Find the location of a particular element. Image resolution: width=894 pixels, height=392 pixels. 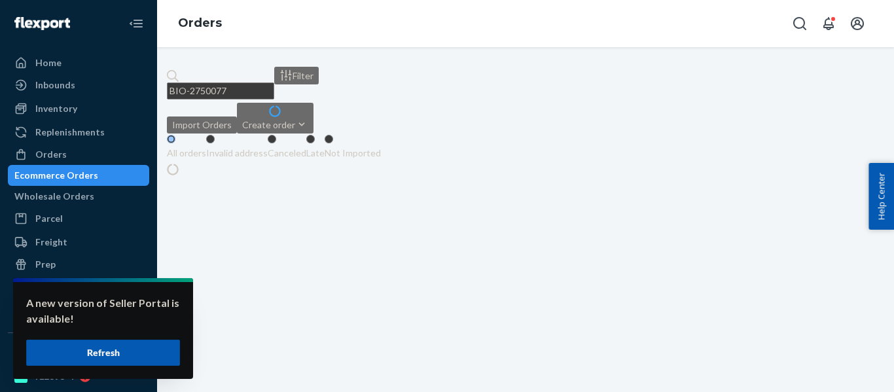

div: Invalid address is located at coordinates (237, 153).